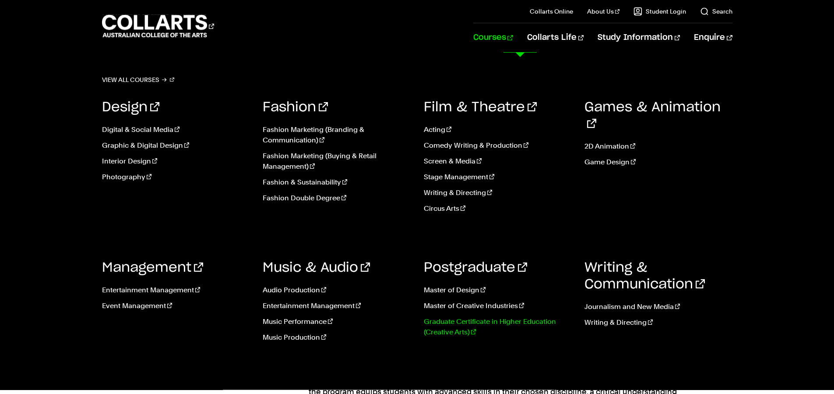 The image size is (834, 394). I want to click on a: Music & Audio, so click(316, 267).